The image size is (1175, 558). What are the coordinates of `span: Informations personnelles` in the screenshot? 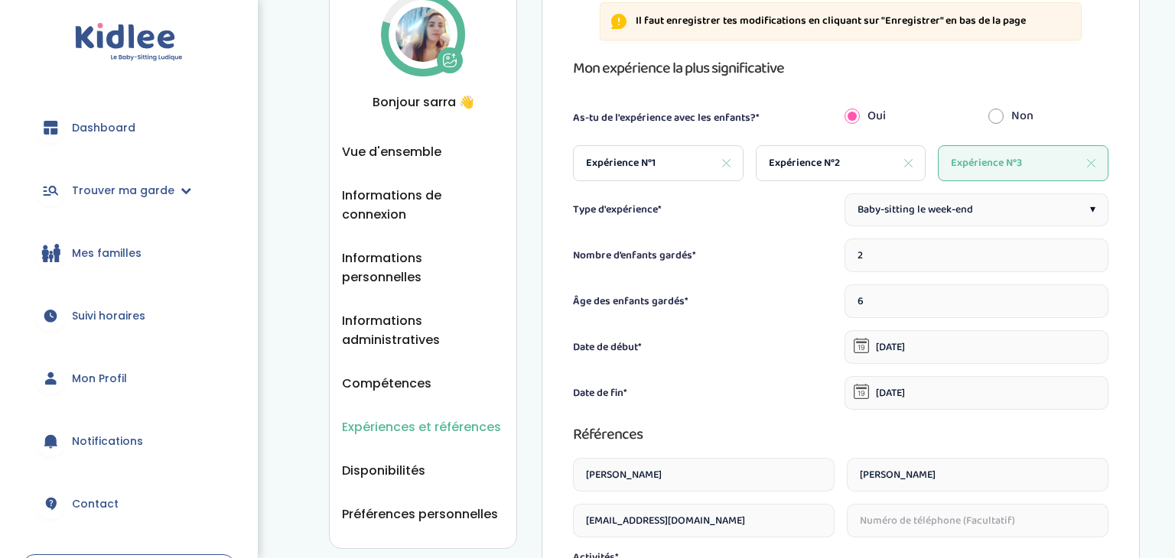 It's located at (423, 268).